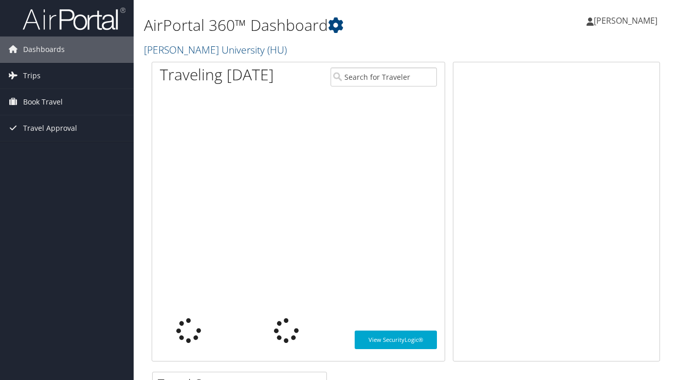  What do you see at coordinates (43, 102) in the screenshot?
I see `span: Book Travel` at bounding box center [43, 102].